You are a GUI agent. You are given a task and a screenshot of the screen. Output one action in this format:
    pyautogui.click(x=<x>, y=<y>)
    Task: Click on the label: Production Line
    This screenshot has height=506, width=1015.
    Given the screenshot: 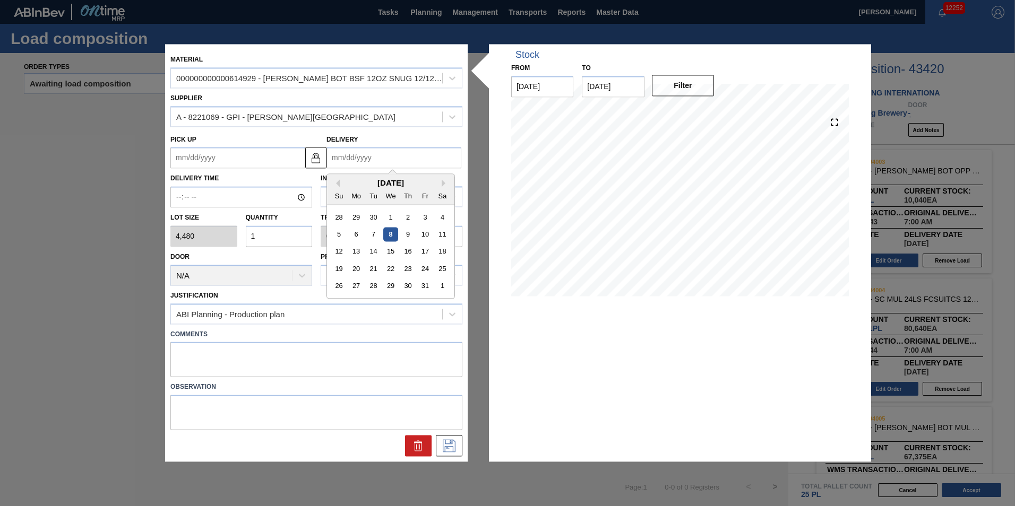 What is the action you would take?
    pyautogui.click(x=350, y=257)
    